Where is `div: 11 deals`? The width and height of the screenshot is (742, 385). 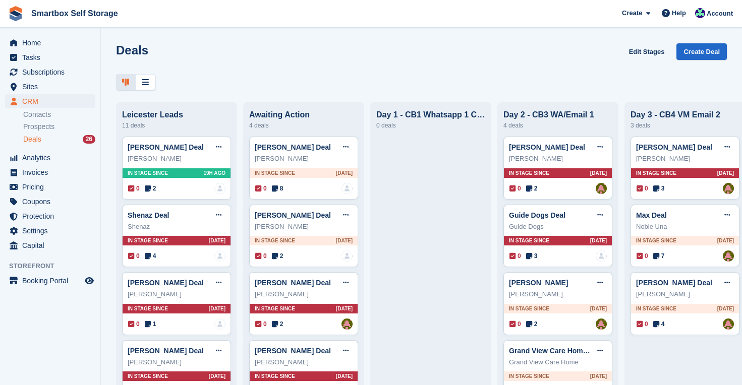
div: 11 deals is located at coordinates (176, 126).